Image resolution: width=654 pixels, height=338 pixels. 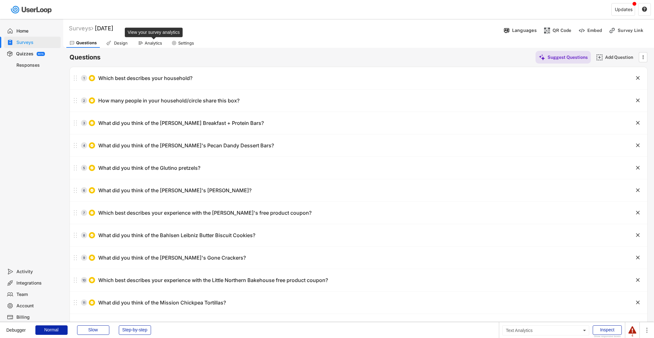 What do you see at coordinates (37, 271) in the screenshot?
I see `div: Activity` at bounding box center [37, 271].